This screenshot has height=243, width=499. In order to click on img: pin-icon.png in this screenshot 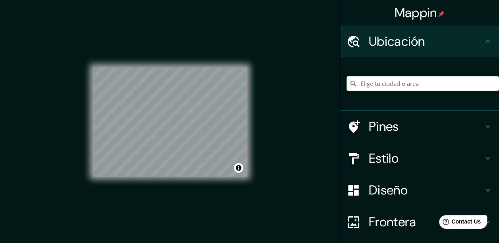, I will do `click(442, 14)`.